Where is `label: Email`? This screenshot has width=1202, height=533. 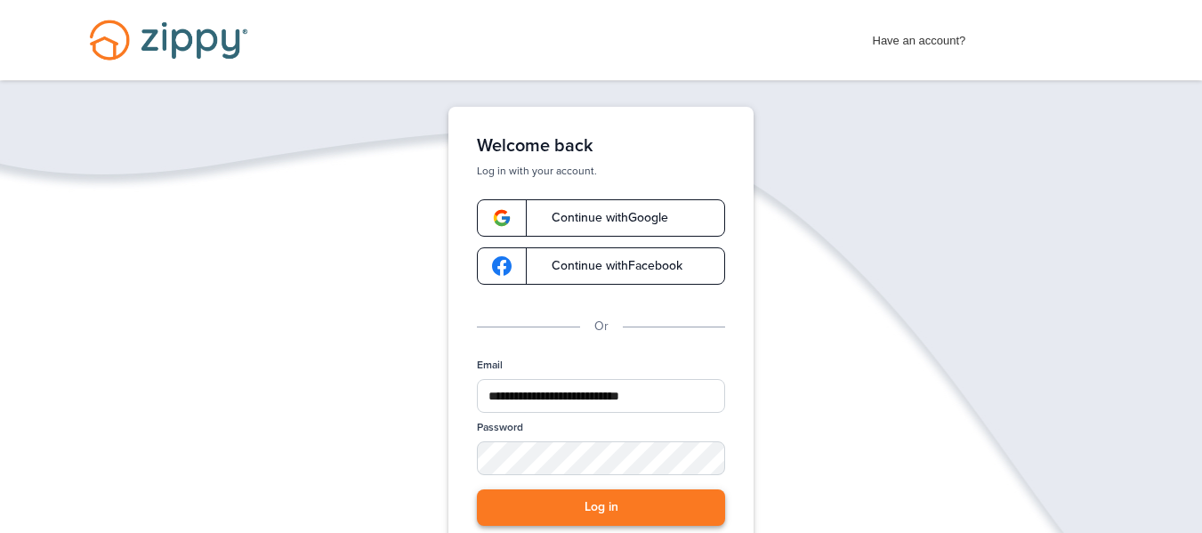
label: Email is located at coordinates (489, 365).